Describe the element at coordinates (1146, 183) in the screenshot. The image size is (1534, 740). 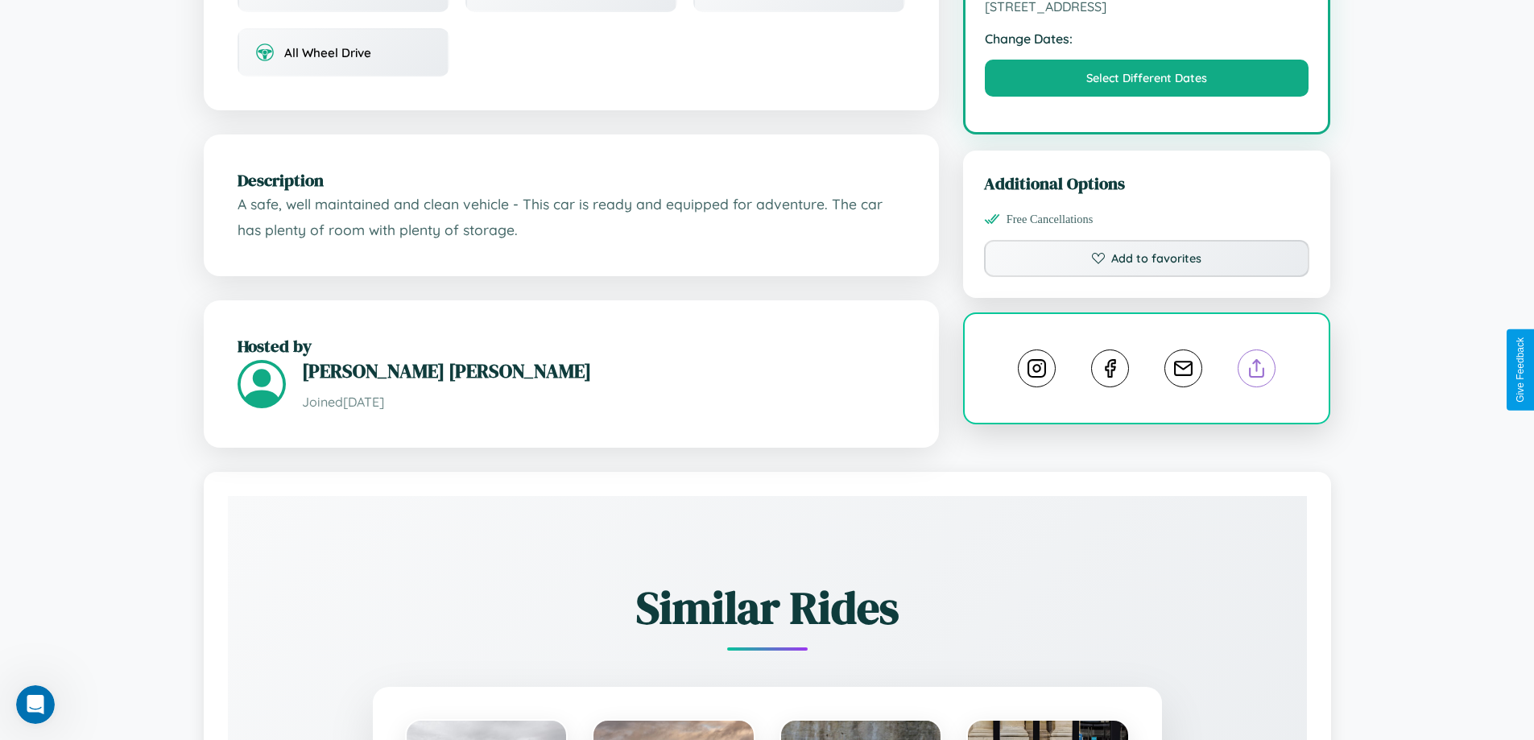
I see `h3: Additional Options` at that location.